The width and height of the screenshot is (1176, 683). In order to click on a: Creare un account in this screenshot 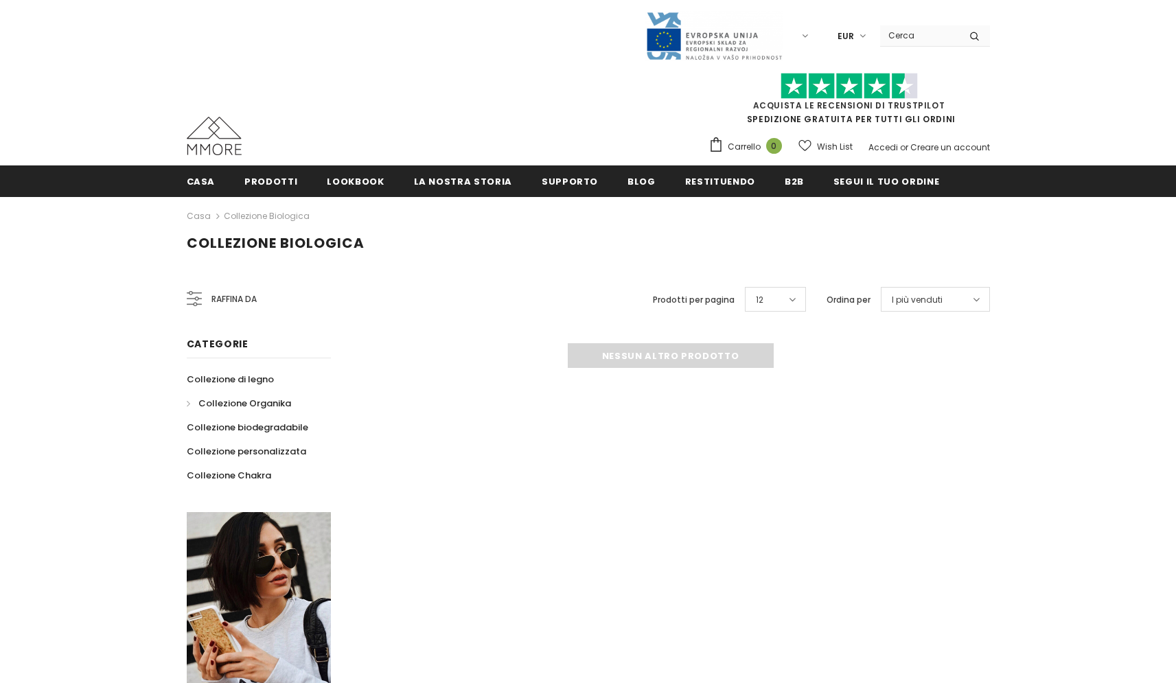, I will do `click(950, 147)`.